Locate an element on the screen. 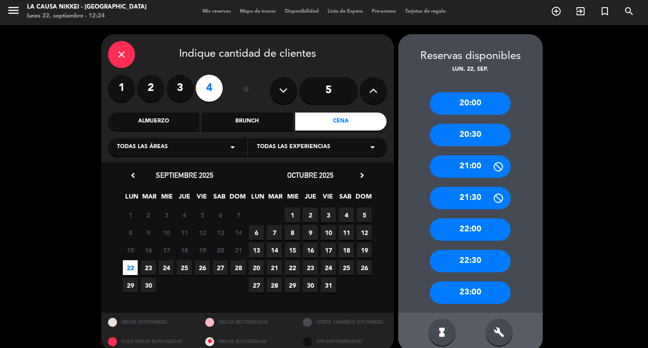 The height and width of the screenshot is (348, 648). span: Tarjetas de regalo is located at coordinates (425, 11).